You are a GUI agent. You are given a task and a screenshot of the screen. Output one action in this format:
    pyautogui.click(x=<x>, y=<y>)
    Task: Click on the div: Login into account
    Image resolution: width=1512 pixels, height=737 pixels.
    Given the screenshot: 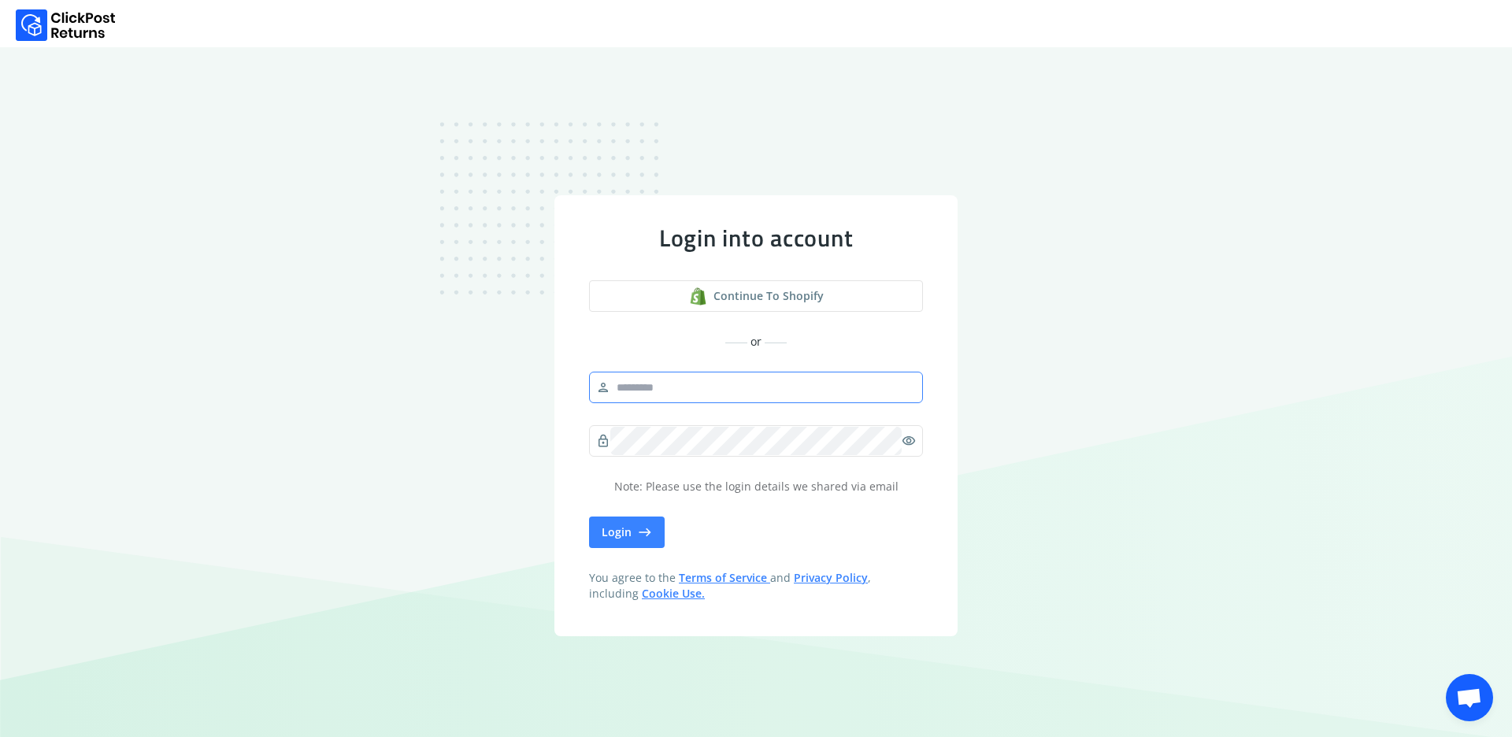 What is the action you would take?
    pyautogui.click(x=756, y=238)
    